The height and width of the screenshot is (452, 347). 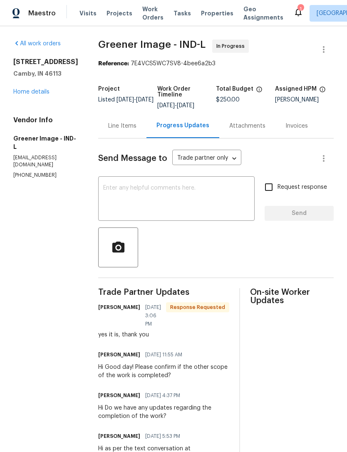 What do you see at coordinates (42, 13) in the screenshot?
I see `span: Maestro` at bounding box center [42, 13].